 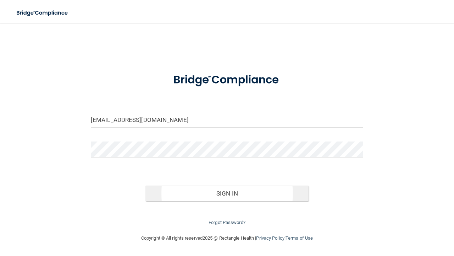 What do you see at coordinates (270, 238) in the screenshot?
I see `a: Privacy Policy` at bounding box center [270, 238].